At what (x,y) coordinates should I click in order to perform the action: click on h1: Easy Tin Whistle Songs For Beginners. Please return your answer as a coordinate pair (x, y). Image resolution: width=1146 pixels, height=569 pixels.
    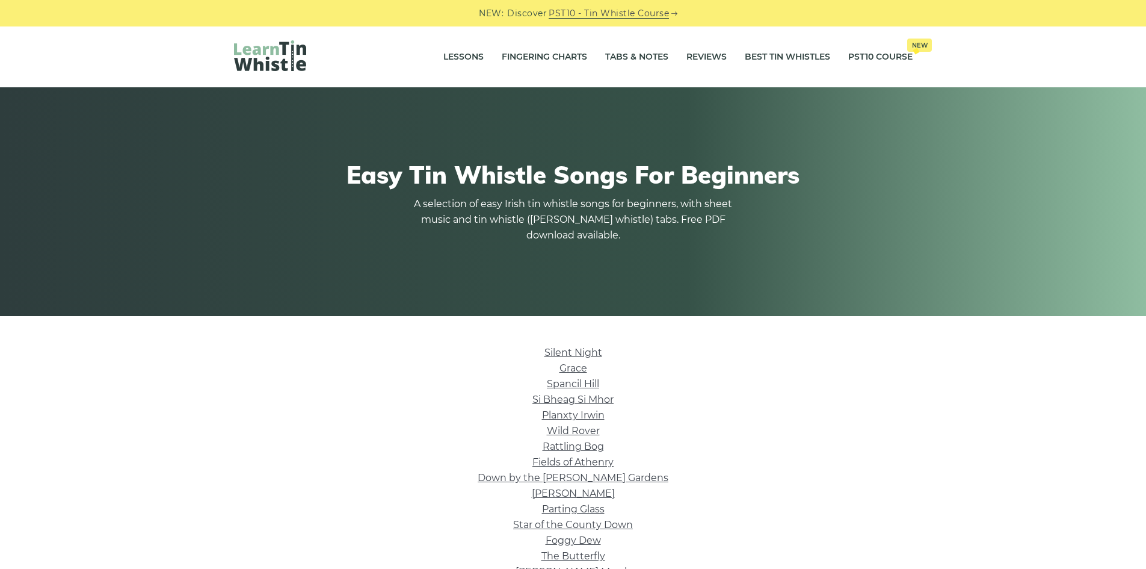
    Looking at the image, I should click on (573, 174).